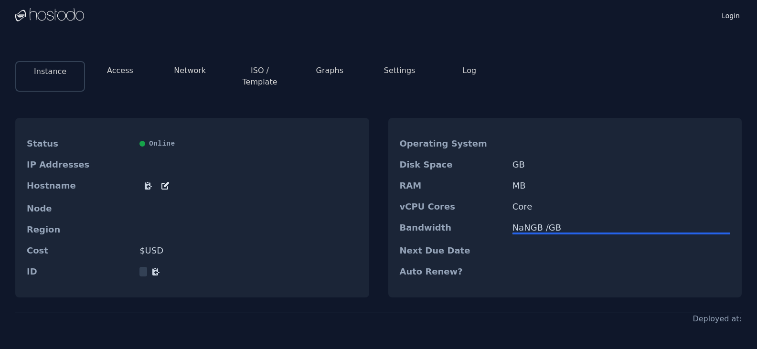  What do you see at coordinates (452, 251) in the screenshot?
I see `dt: Next Due Date` at bounding box center [452, 251].